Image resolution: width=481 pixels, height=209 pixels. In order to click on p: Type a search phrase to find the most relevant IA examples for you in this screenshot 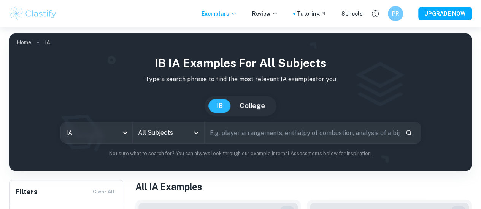, I will do `click(240, 79)`.